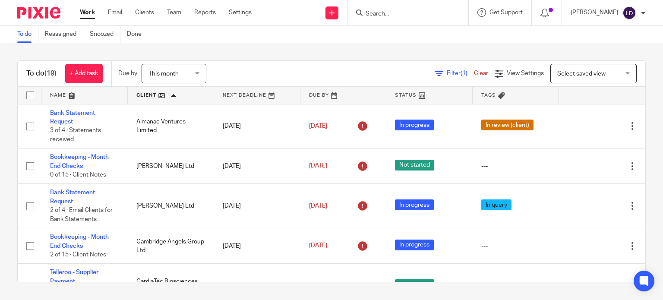  What do you see at coordinates (581, 74) in the screenshot?
I see `span: Select saved view` at bounding box center [581, 74].